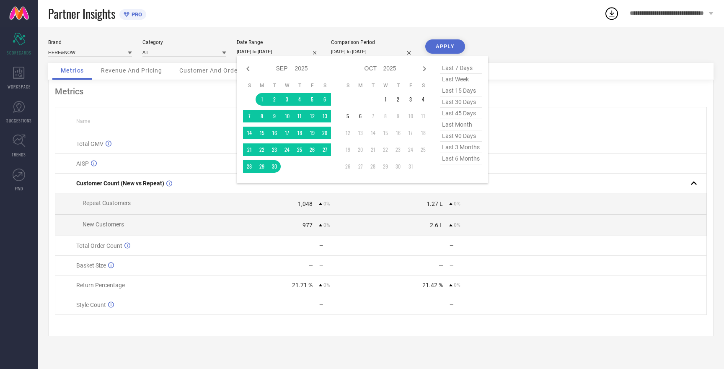  Describe the element at coordinates (120, 183) in the screenshot. I see `span: Customer Count (New vs Repeat)` at that location.